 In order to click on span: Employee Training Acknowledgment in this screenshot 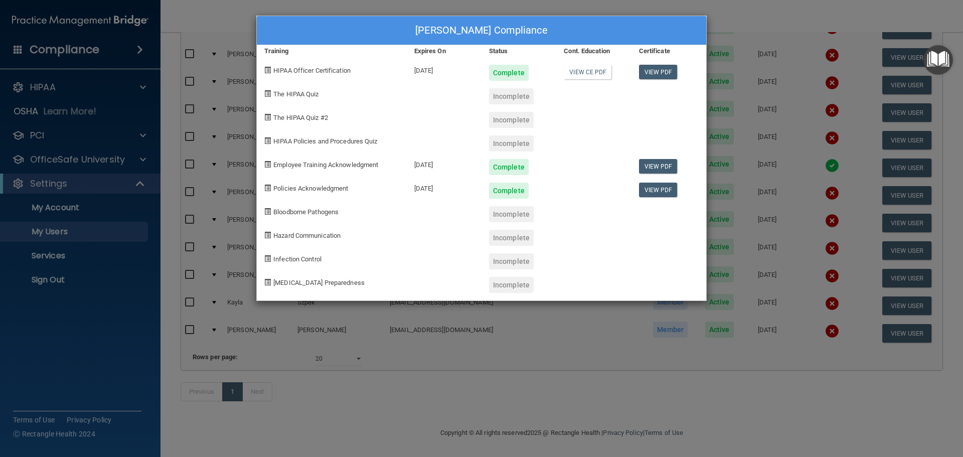, I will do `click(325, 164)`.